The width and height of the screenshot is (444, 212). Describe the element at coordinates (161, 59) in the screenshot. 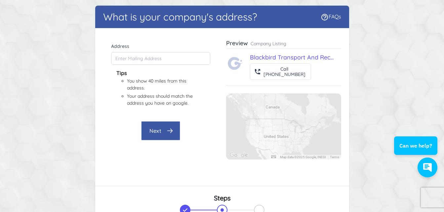

I see `input: Enter Mailing Address` at that location.